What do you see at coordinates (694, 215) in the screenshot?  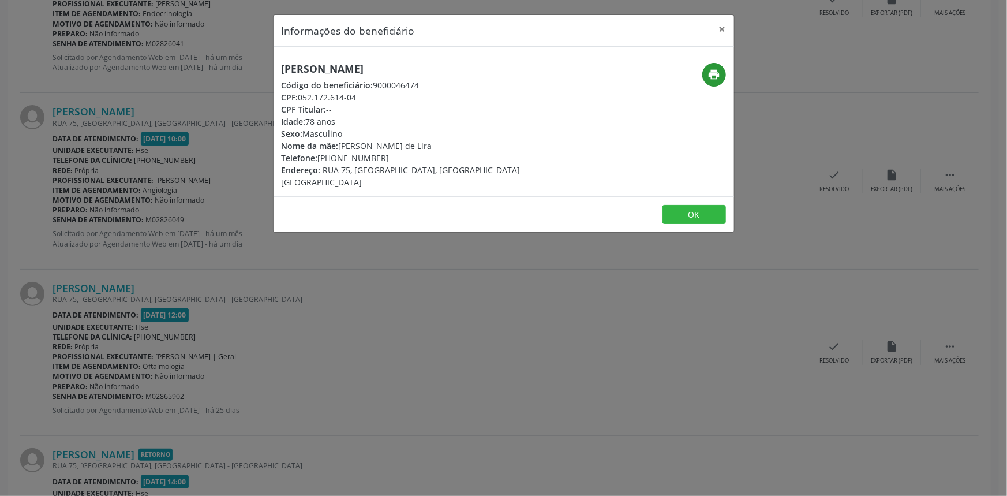 I see `button: OK` at bounding box center [694, 215].